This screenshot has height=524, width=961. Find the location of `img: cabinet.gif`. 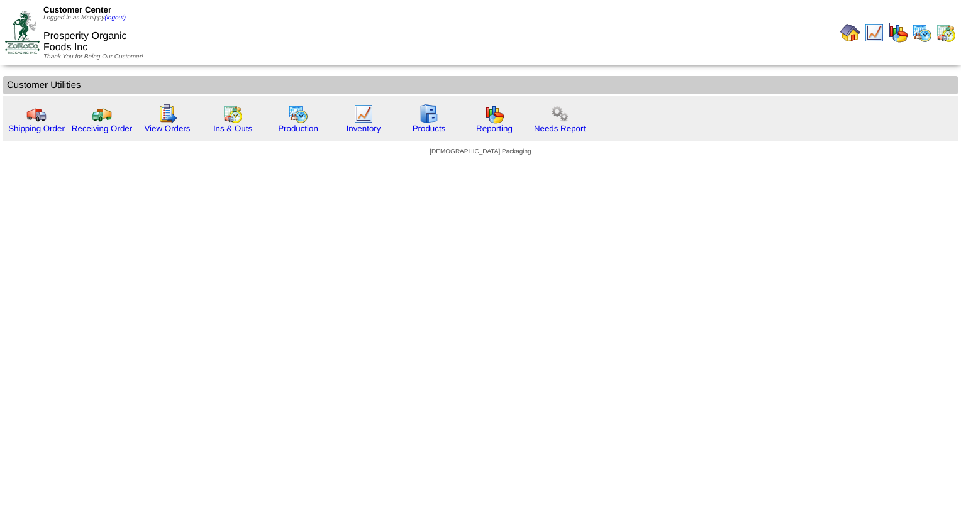

img: cabinet.gif is located at coordinates (429, 114).